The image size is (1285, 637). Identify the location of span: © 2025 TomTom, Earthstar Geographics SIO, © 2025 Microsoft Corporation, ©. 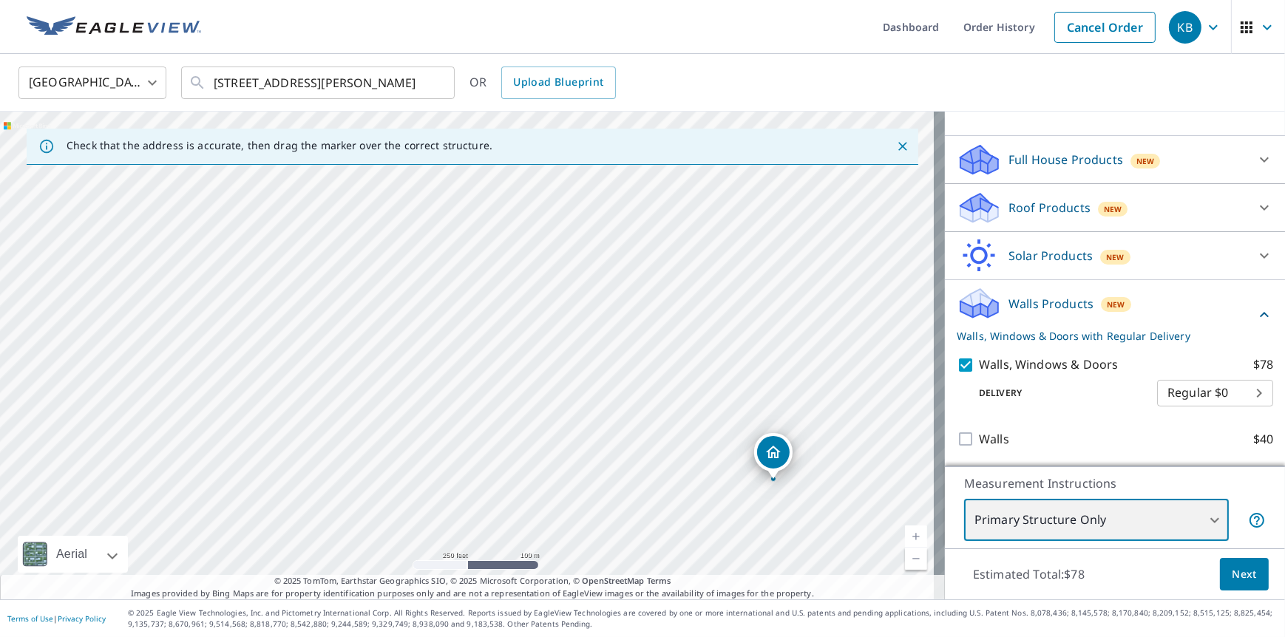
(472, 581).